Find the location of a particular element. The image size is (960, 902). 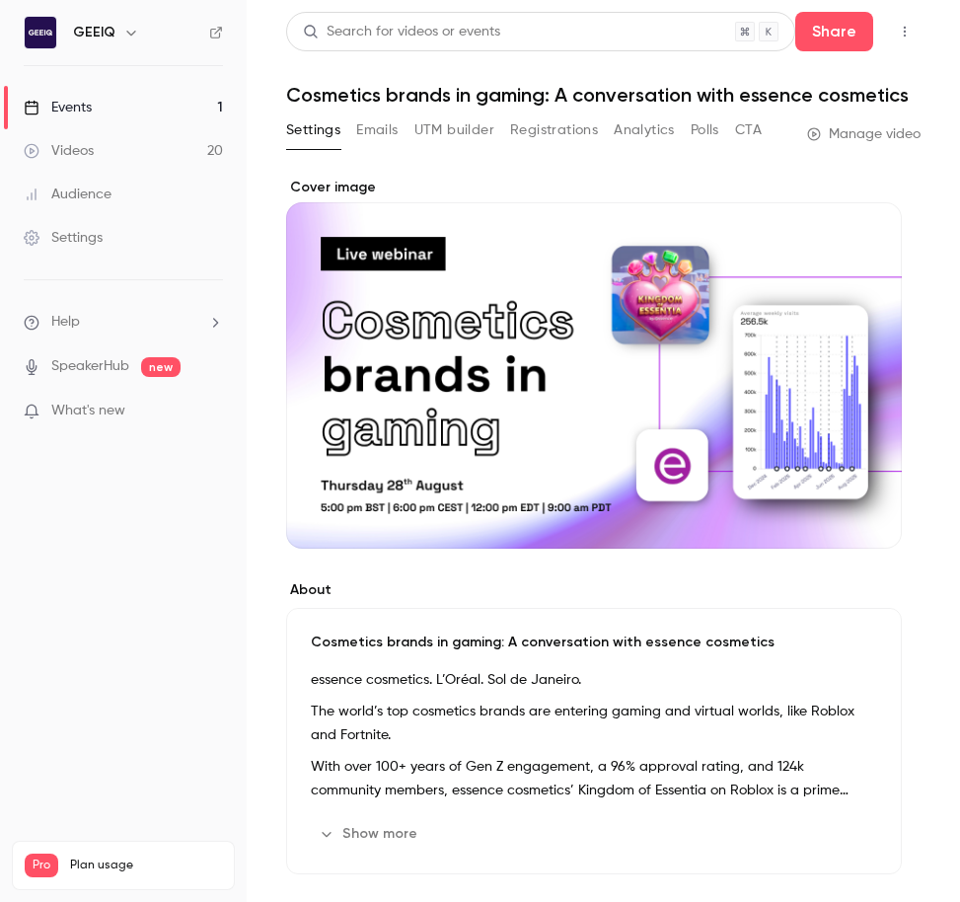

p: Cosmetics brands in gaming: A conversation with essence cosmetics is located at coordinates (594, 643).